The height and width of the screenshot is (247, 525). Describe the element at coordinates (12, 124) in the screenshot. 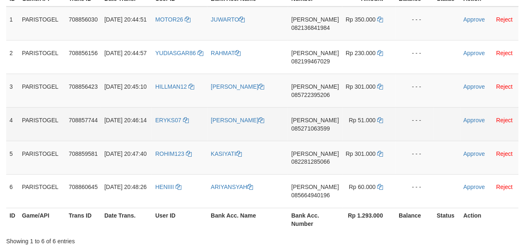

I see `td: 4` at that location.